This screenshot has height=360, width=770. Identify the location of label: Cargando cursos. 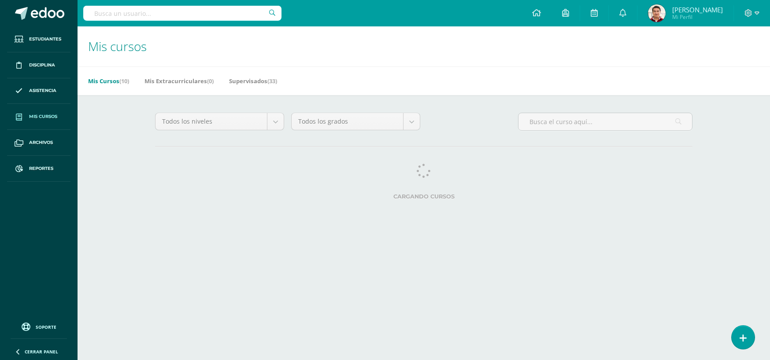
(424, 196).